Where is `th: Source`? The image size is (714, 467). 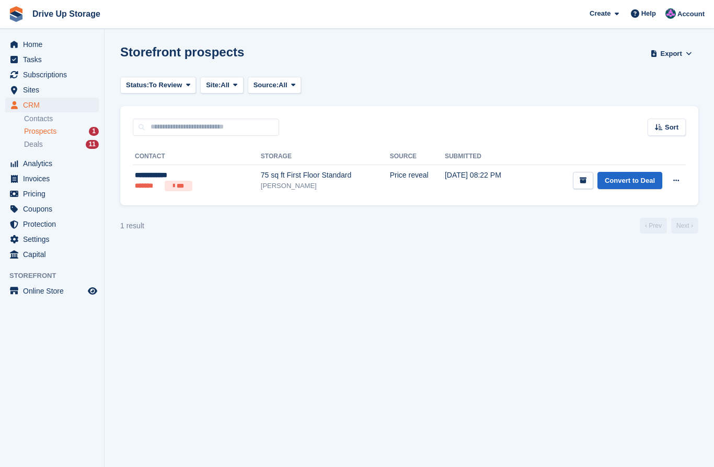 th: Source is located at coordinates (417, 157).